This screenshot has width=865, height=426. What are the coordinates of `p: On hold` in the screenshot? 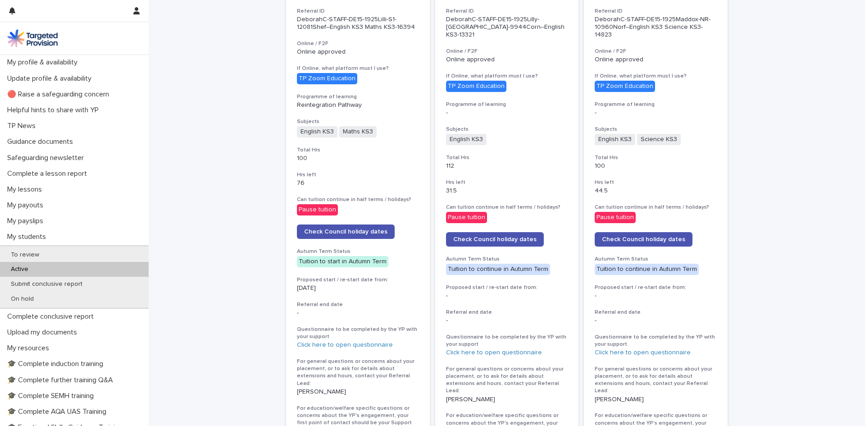 It's located at (22, 299).